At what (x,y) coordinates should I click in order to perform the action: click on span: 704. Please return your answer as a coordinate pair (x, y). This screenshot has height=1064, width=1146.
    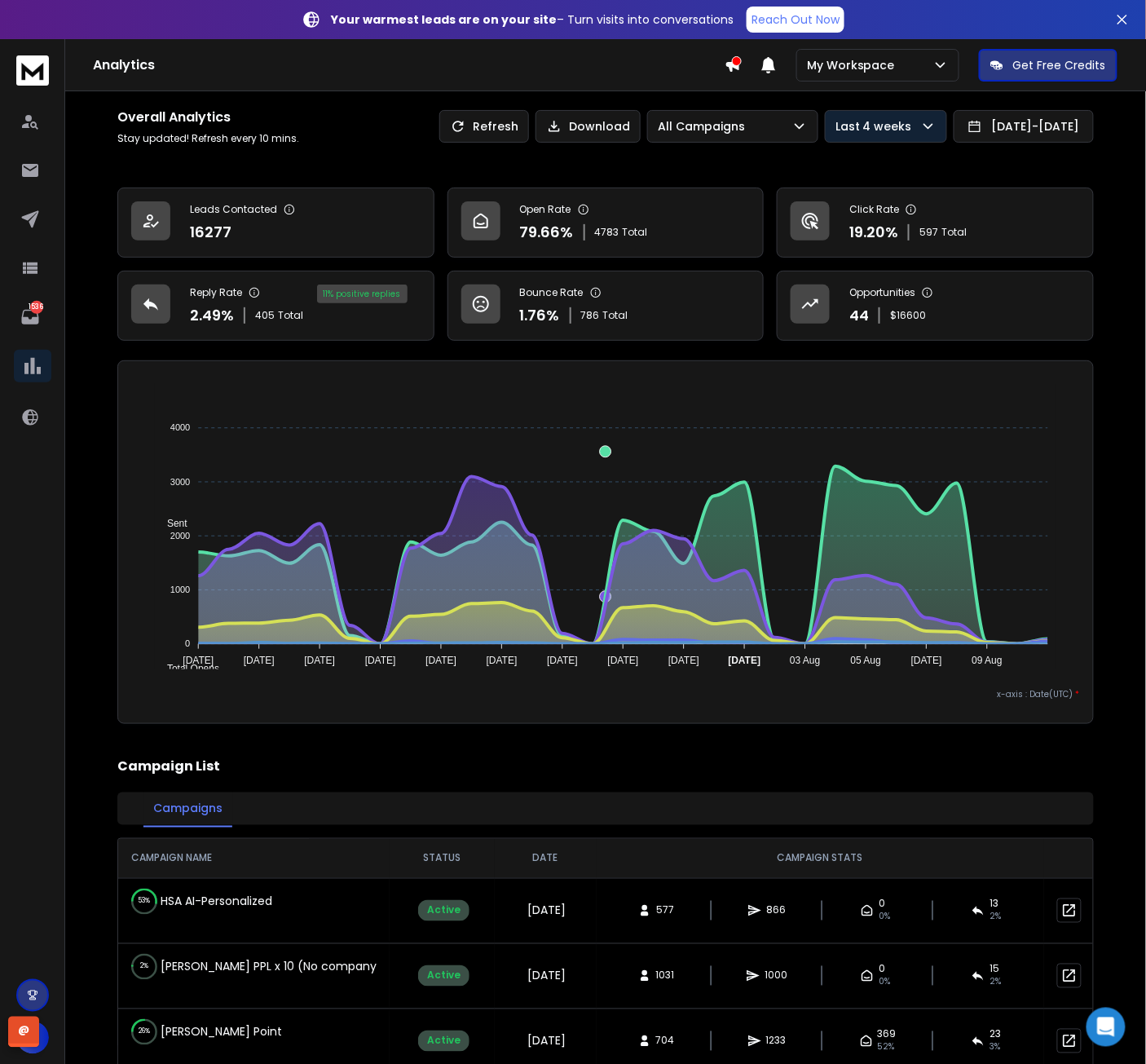
    Looking at the image, I should click on (665, 1040).